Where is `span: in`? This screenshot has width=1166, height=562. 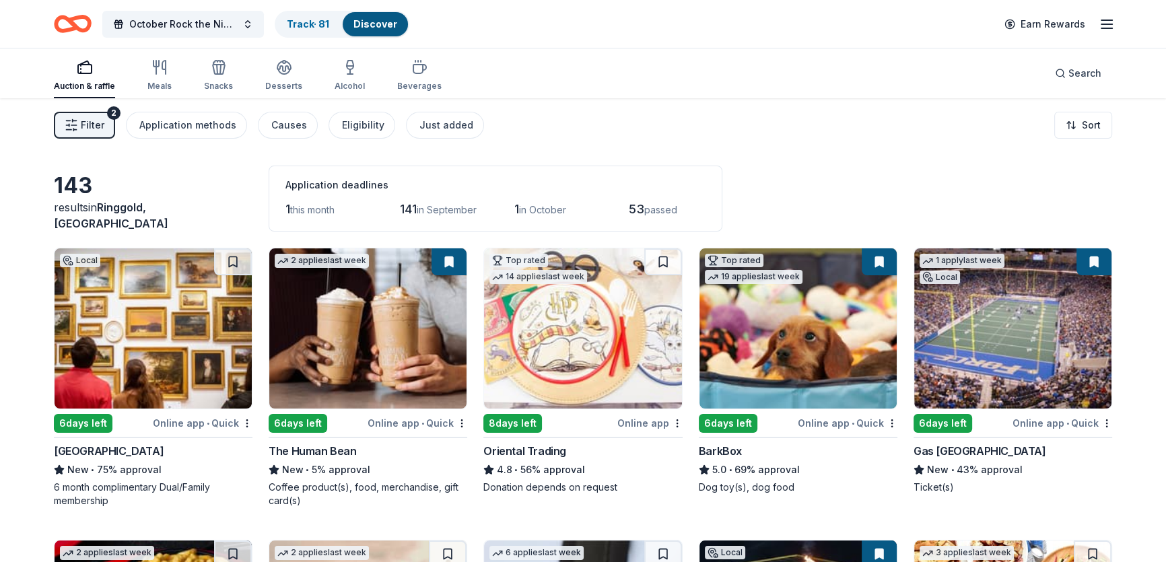 span: in is located at coordinates (111, 215).